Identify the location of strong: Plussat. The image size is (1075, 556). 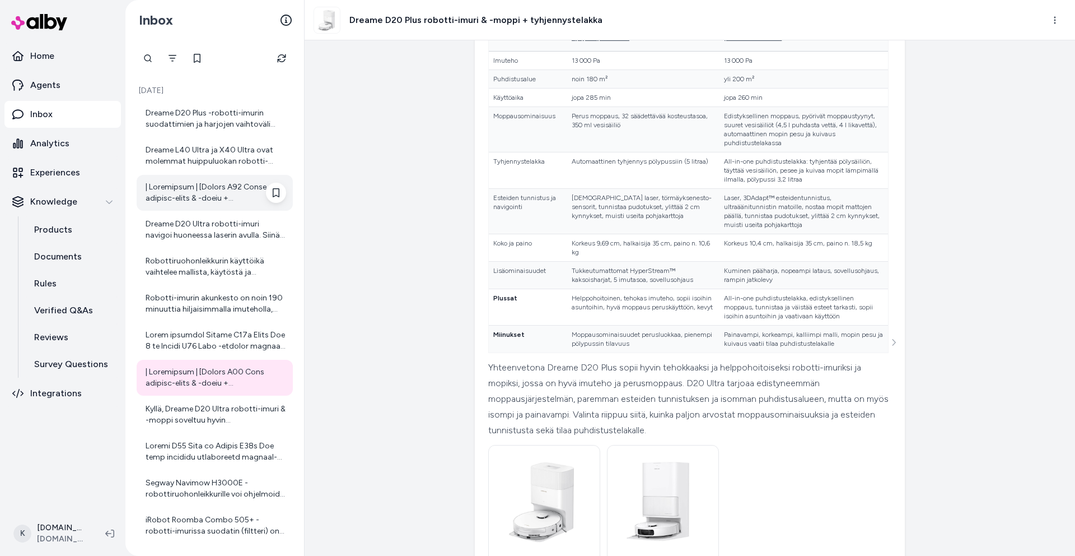
(505, 298).